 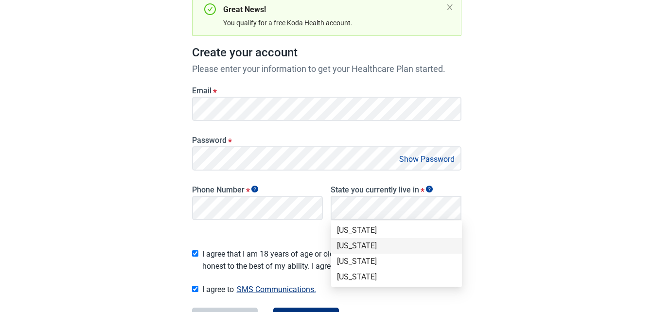 What do you see at coordinates (333, 23) in the screenshot?
I see `div: You qualify for a free Koda Health account.` at bounding box center [333, 23].